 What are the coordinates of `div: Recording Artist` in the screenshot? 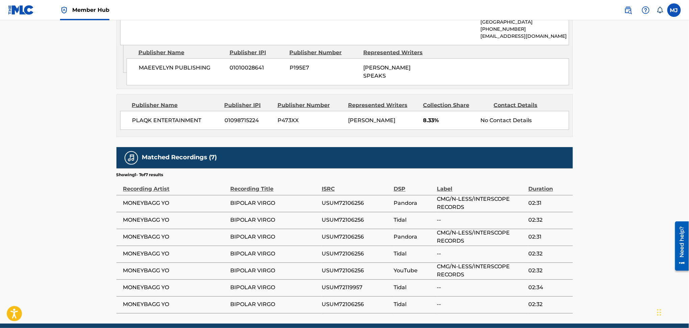 It's located at (175, 186).